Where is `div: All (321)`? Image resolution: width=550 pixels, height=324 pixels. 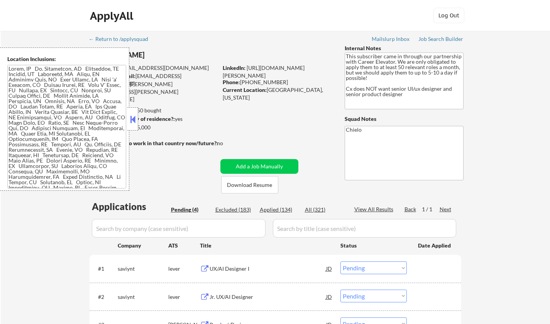
div: All (321) is located at coordinates (324, 210).